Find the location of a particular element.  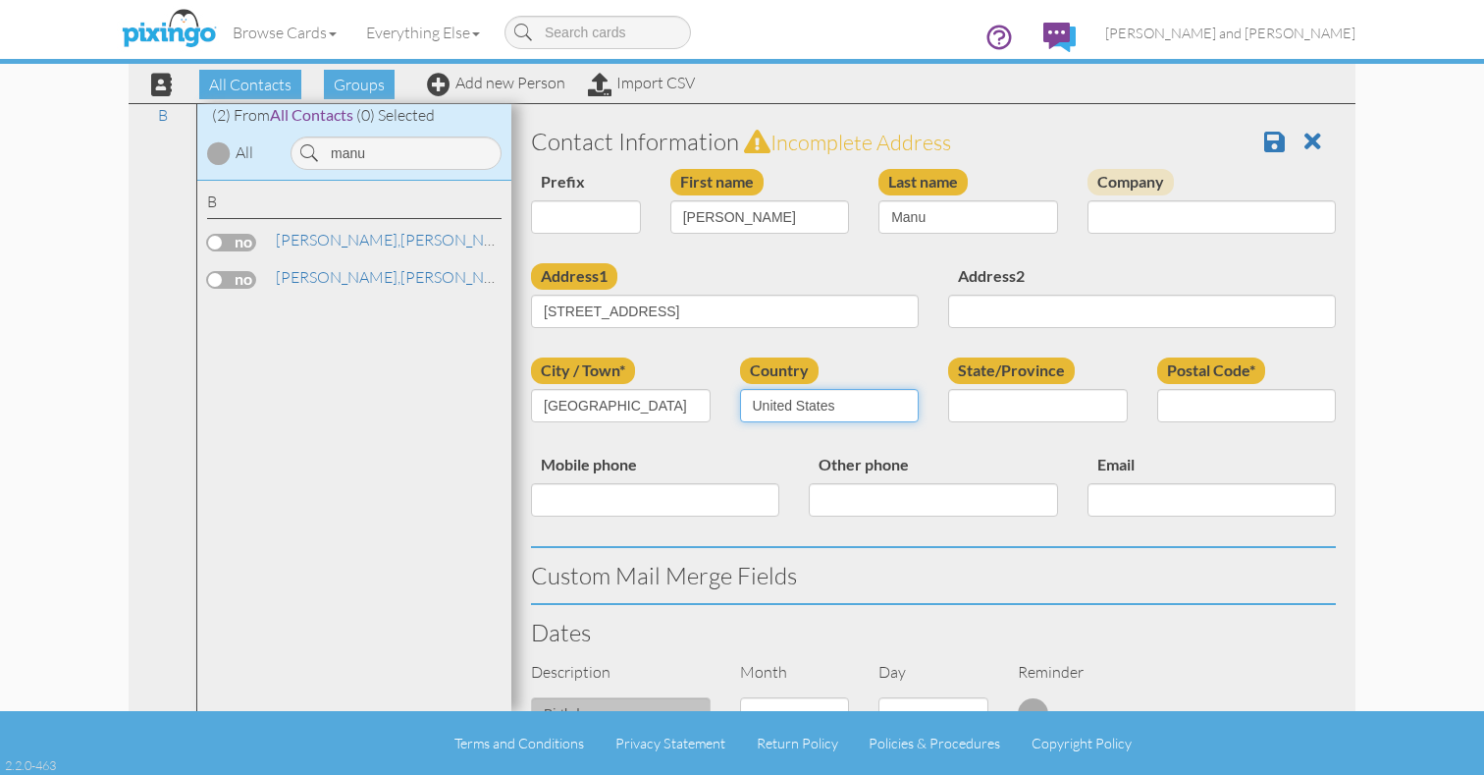

div: Day is located at coordinates (934, 671).